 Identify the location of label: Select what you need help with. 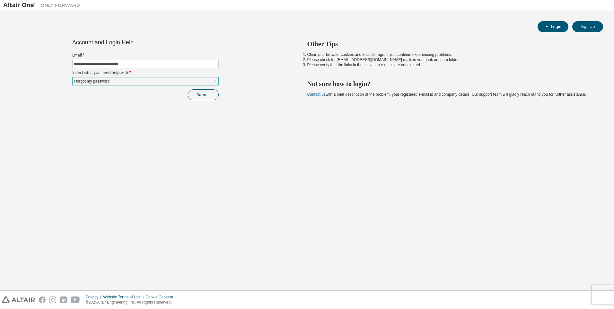
(146, 73).